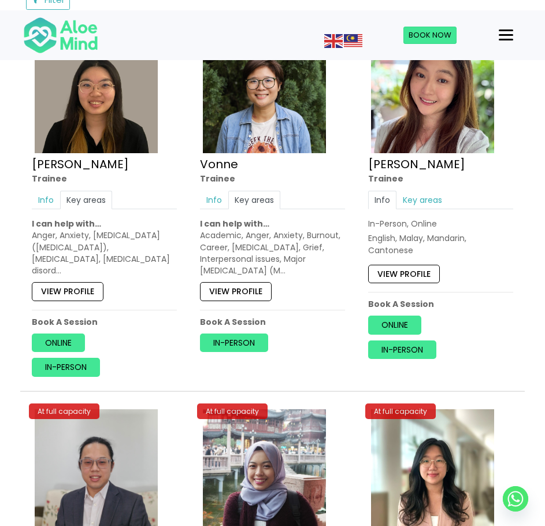  Describe the element at coordinates (506, 35) in the screenshot. I see `button: Menu` at that location.